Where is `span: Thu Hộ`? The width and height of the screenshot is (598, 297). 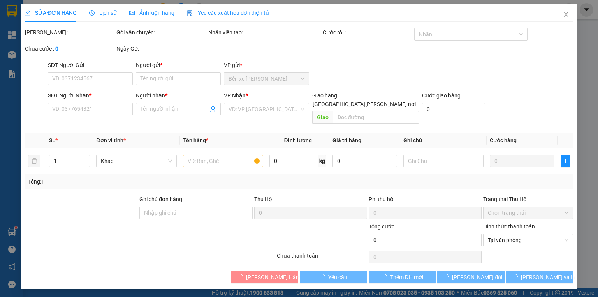 span: Thu Hộ is located at coordinates (263, 199).